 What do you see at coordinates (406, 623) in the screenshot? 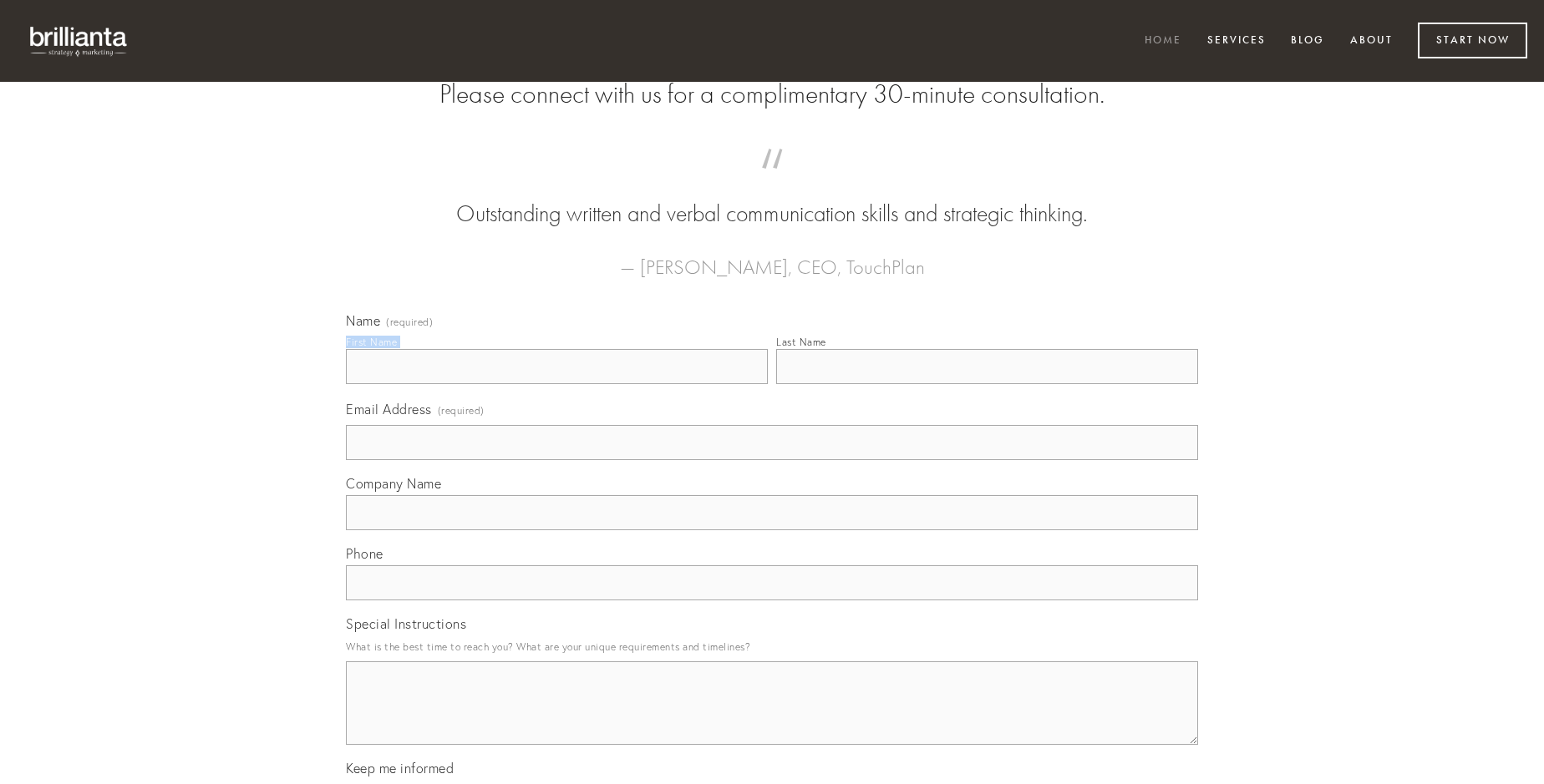
I see `span: Special Instructions` at bounding box center [406, 623].